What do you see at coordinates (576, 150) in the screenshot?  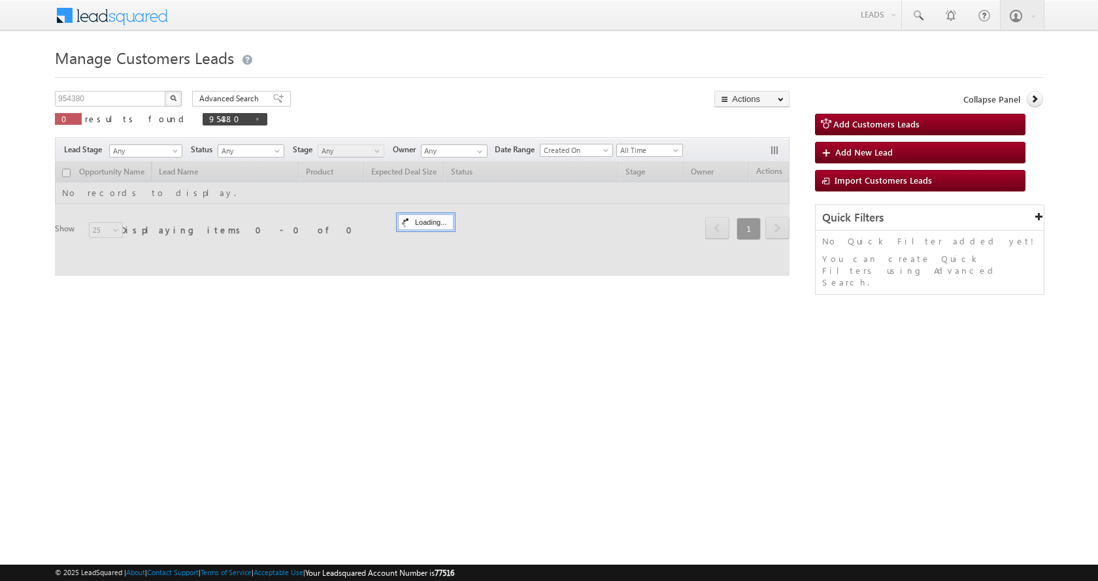 I see `a: Created On` at bounding box center [576, 150].